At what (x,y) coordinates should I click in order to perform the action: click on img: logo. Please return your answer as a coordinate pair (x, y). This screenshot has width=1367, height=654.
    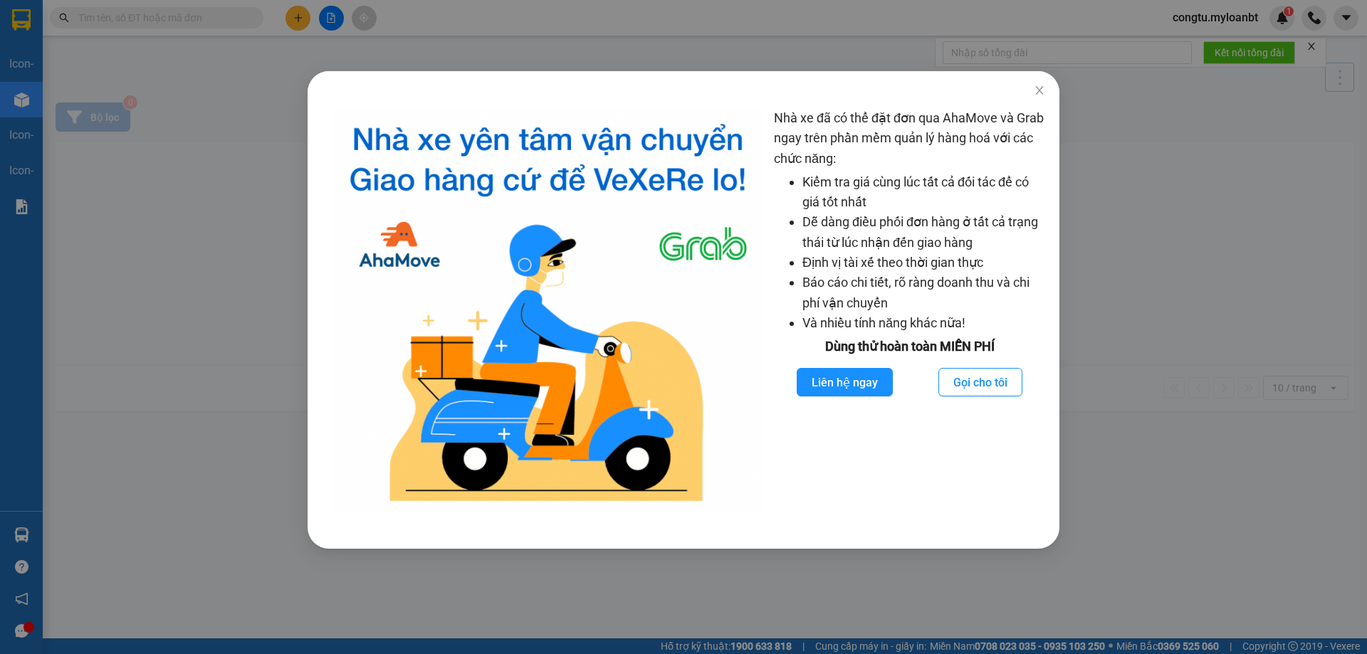
    Looking at the image, I should click on (547, 310).